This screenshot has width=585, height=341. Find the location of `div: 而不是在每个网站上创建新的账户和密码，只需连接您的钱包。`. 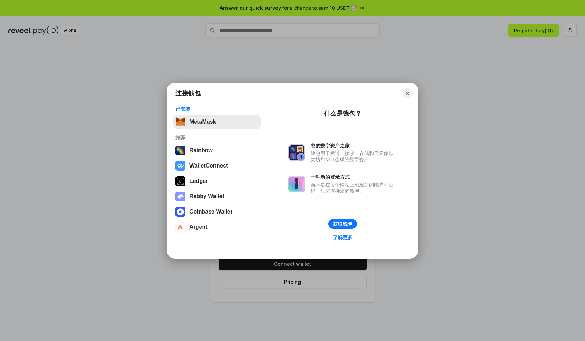

div: 而不是在每个网站上创建新的账户和密码，只需连接您的钱包。 is located at coordinates (354, 188).